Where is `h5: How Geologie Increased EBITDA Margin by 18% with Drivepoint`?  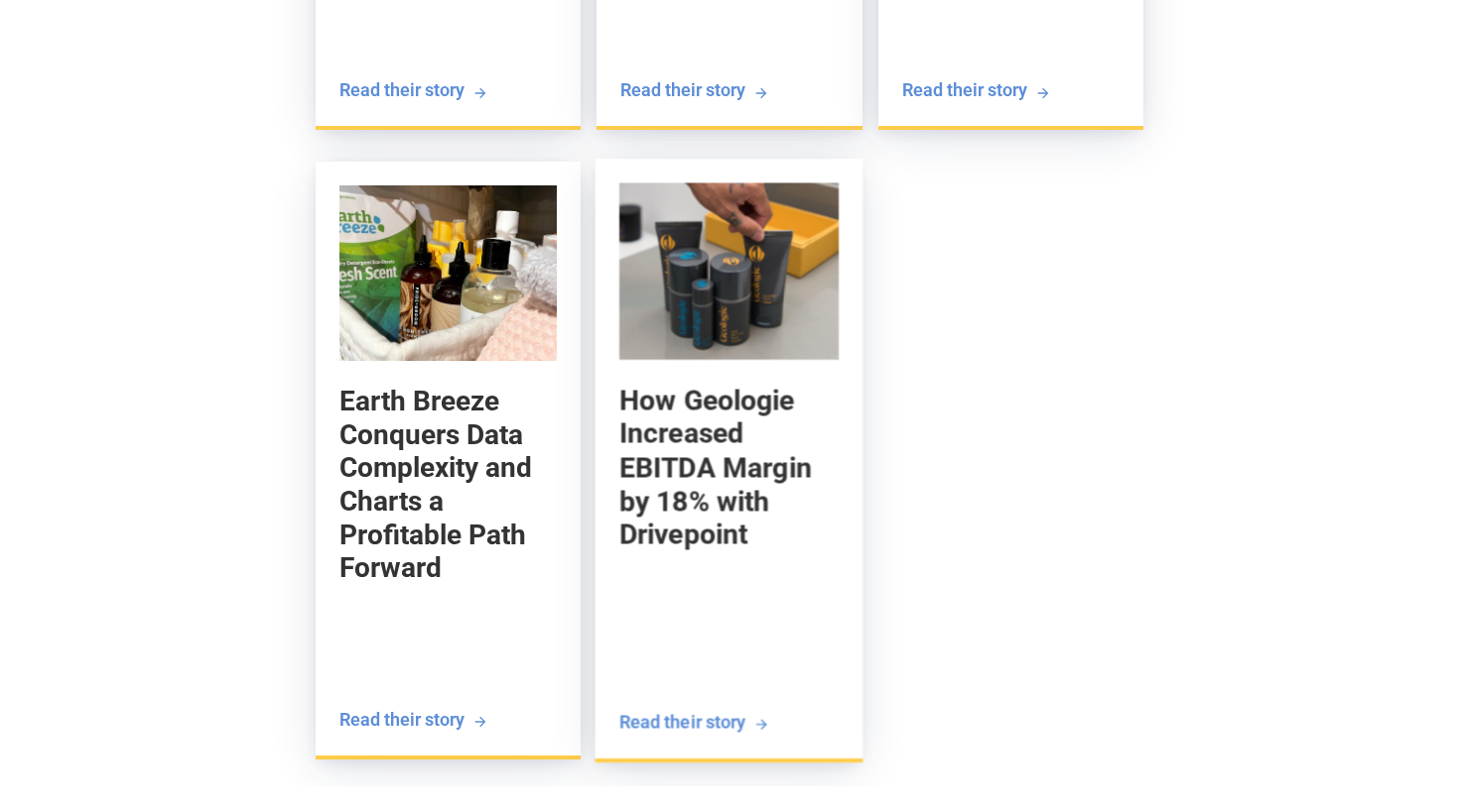 h5: How Geologie Increased EBITDA Margin by 18% with Drivepoint is located at coordinates (730, 468).